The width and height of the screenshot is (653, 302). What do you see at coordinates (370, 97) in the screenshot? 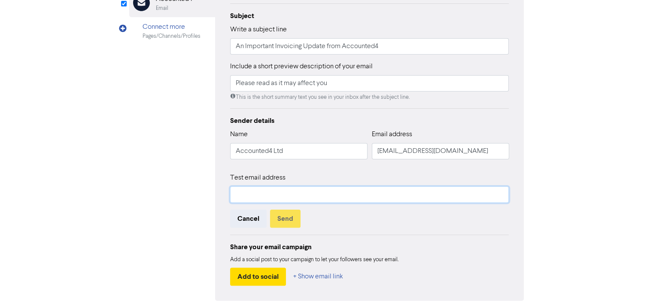
I see `div: This is the short summary text you see in your inbox after the subject line.` at bounding box center [370, 97].